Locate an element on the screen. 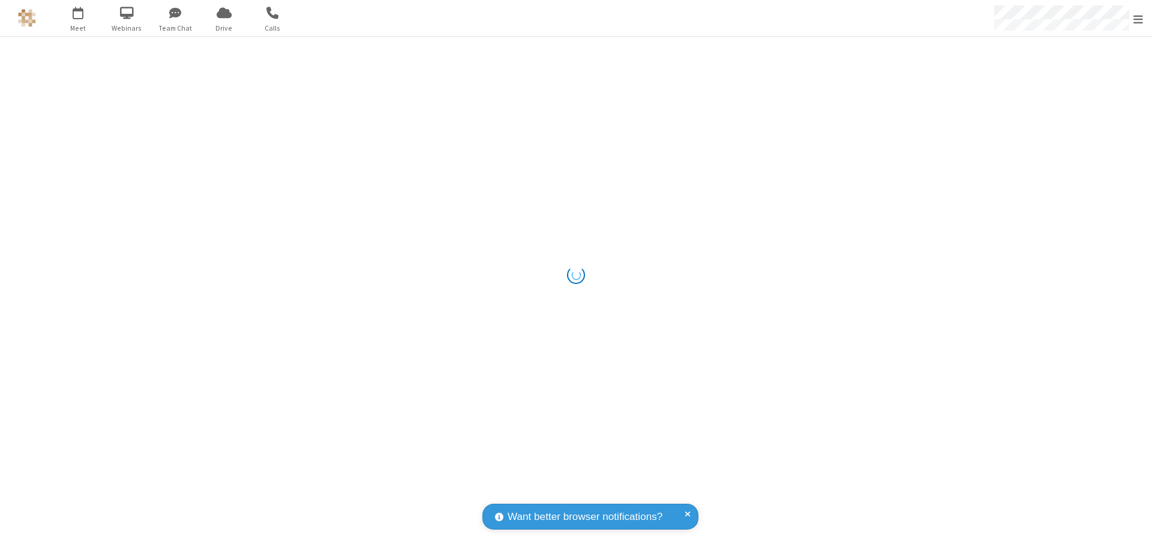  span: Team Chat is located at coordinates (175, 28).